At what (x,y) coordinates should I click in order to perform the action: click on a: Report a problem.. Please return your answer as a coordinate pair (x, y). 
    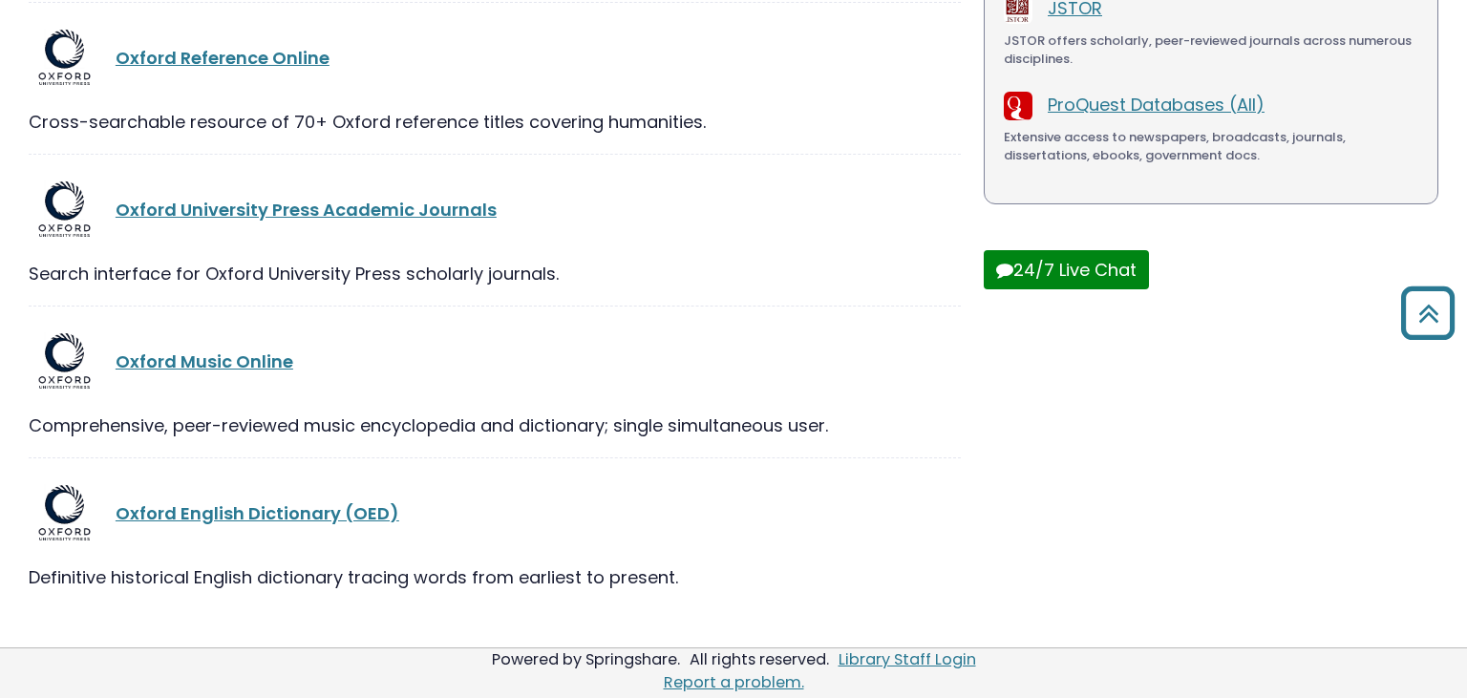
    Looking at the image, I should click on (734, 682).